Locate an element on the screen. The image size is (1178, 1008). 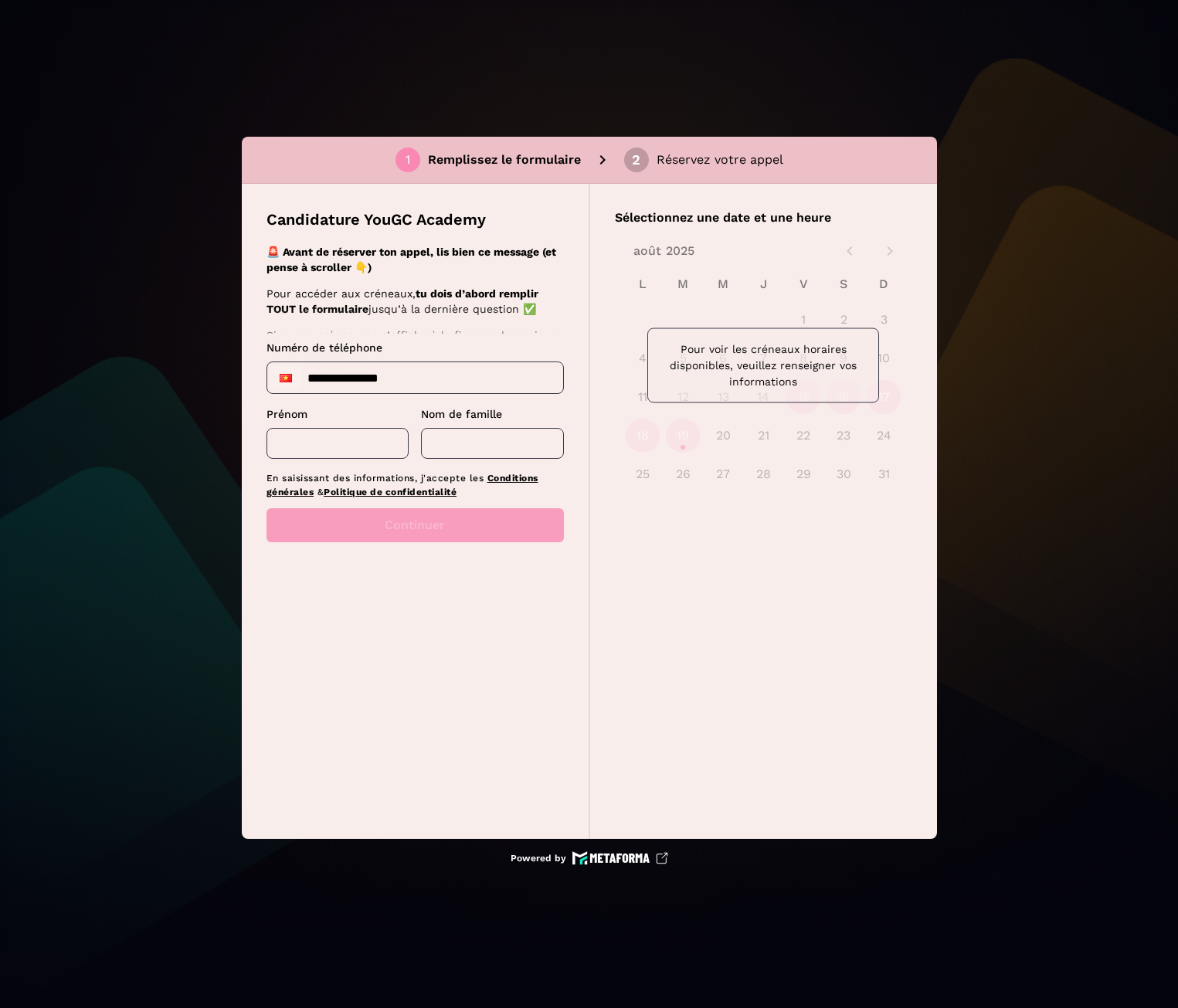
p: Candidature YouGC Academy is located at coordinates (376, 219).